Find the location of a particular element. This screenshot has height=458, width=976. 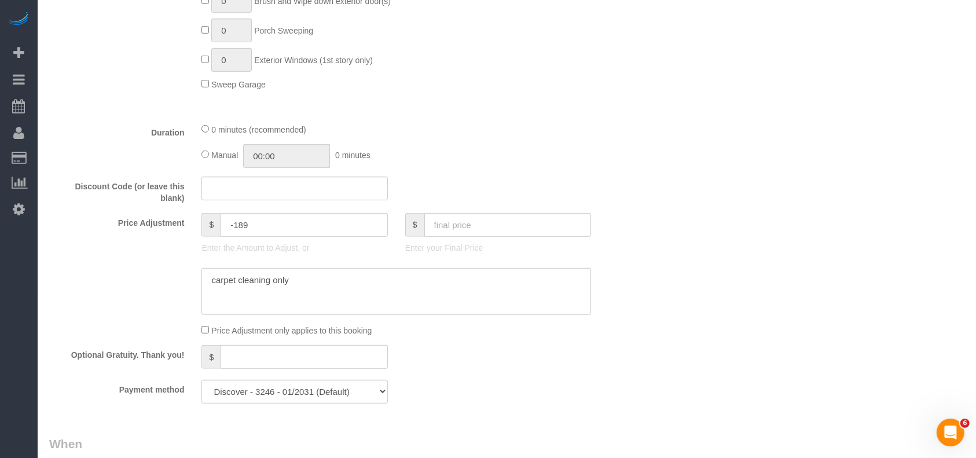

input: final price is located at coordinates (508, 225).